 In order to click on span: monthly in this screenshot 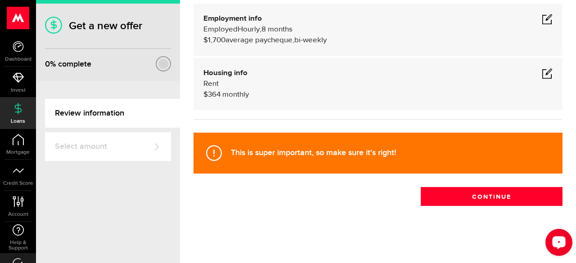, I will do `click(236, 95)`.